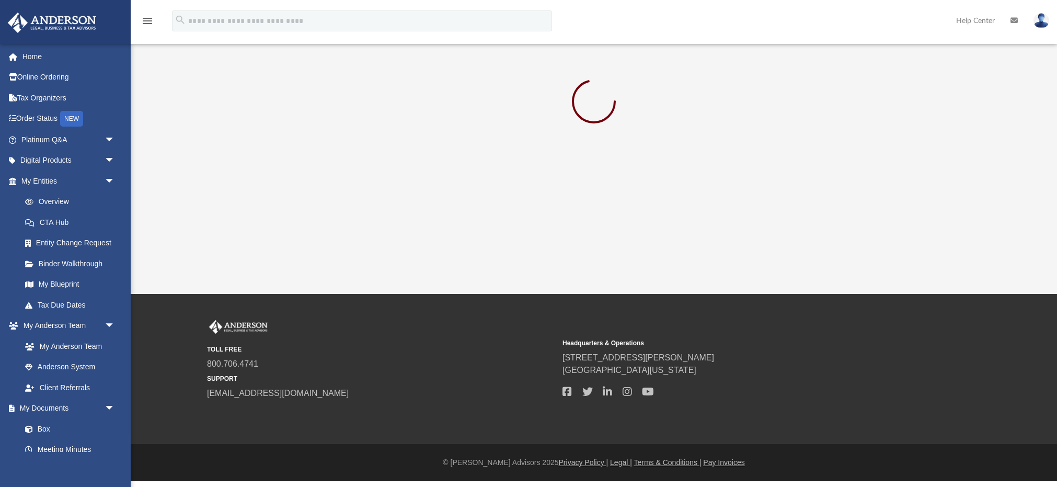 Image resolution: width=1057 pixels, height=487 pixels. I want to click on a: My Anderson Teamarrow_drop_down, so click(66, 326).